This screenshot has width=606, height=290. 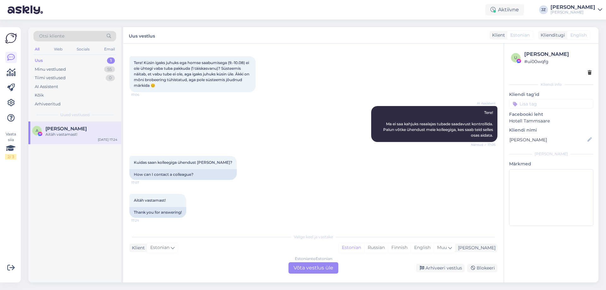 I want to click on div: 55, so click(x=109, y=69).